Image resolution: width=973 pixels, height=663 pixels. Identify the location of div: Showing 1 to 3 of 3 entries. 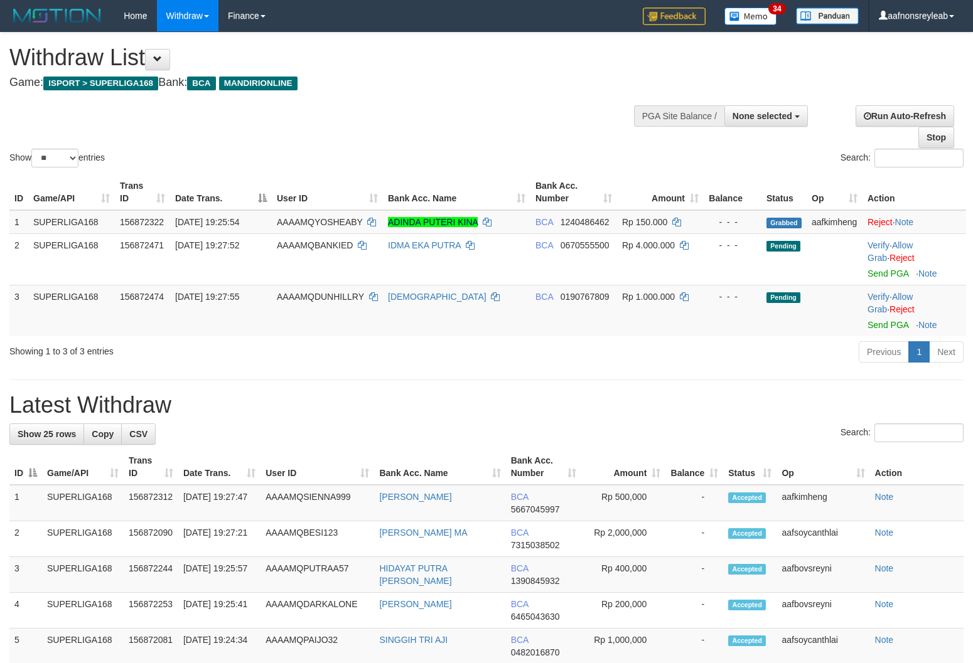
(203, 349).